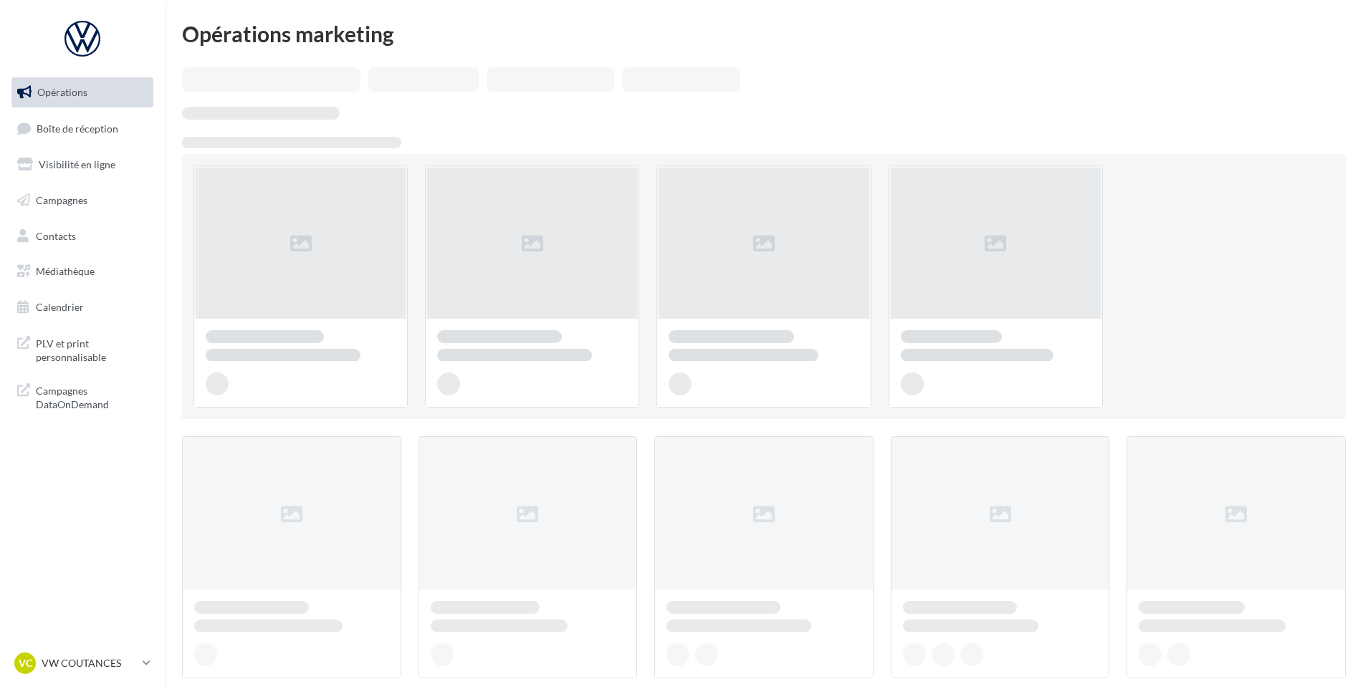 The height and width of the screenshot is (689, 1363). I want to click on a: Boîte de réception, so click(82, 128).